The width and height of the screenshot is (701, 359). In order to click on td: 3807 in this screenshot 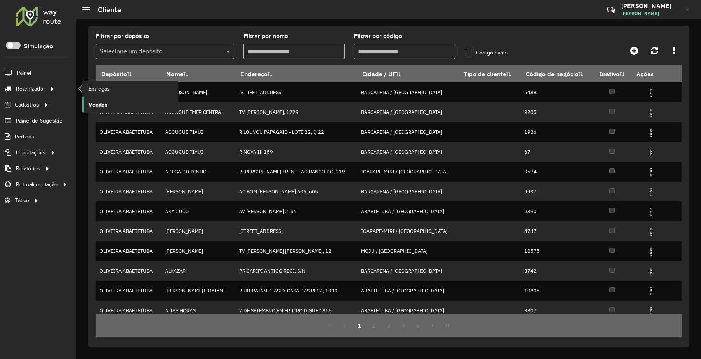, I will do `click(557, 311)`.